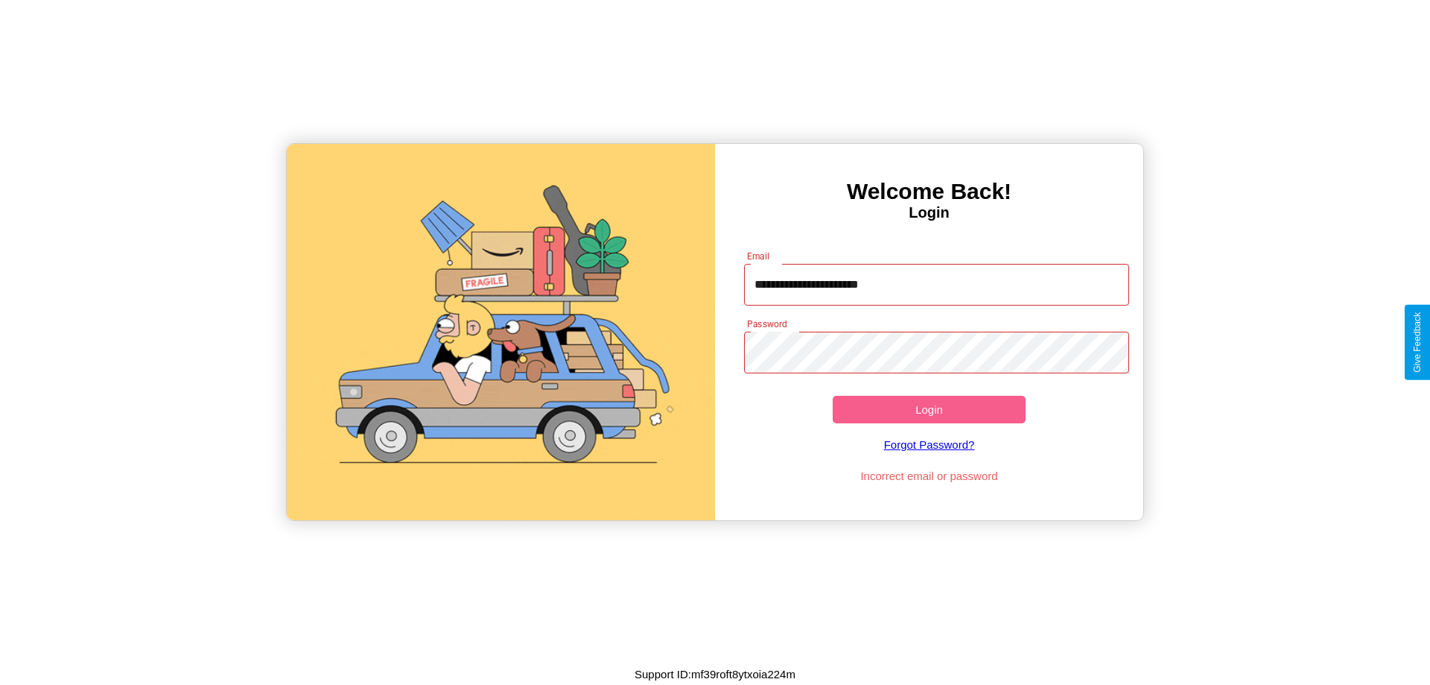 The height and width of the screenshot is (685, 1430). What do you see at coordinates (1418, 342) in the screenshot?
I see `div: Give Feedback` at bounding box center [1418, 342].